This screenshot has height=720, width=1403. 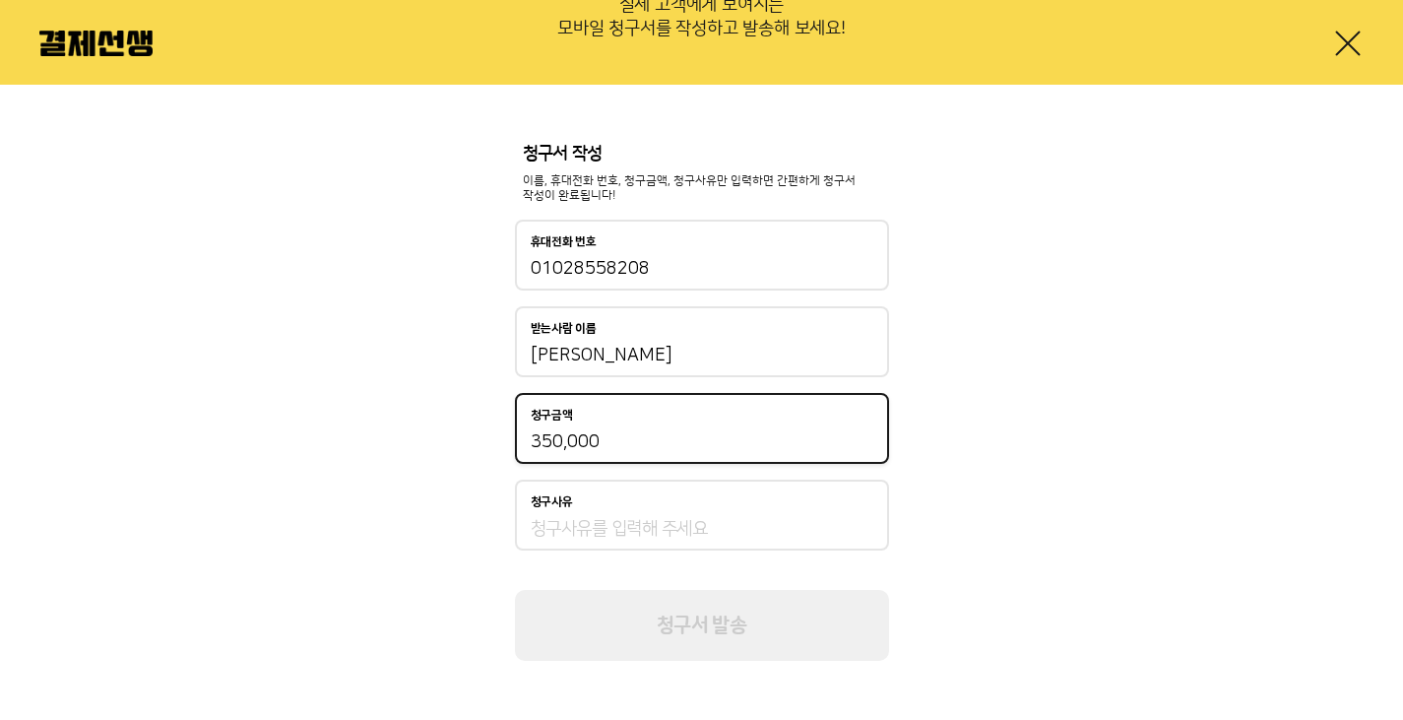 What do you see at coordinates (551, 416) in the screenshot?
I see `p: 청구금액` at bounding box center [551, 416].